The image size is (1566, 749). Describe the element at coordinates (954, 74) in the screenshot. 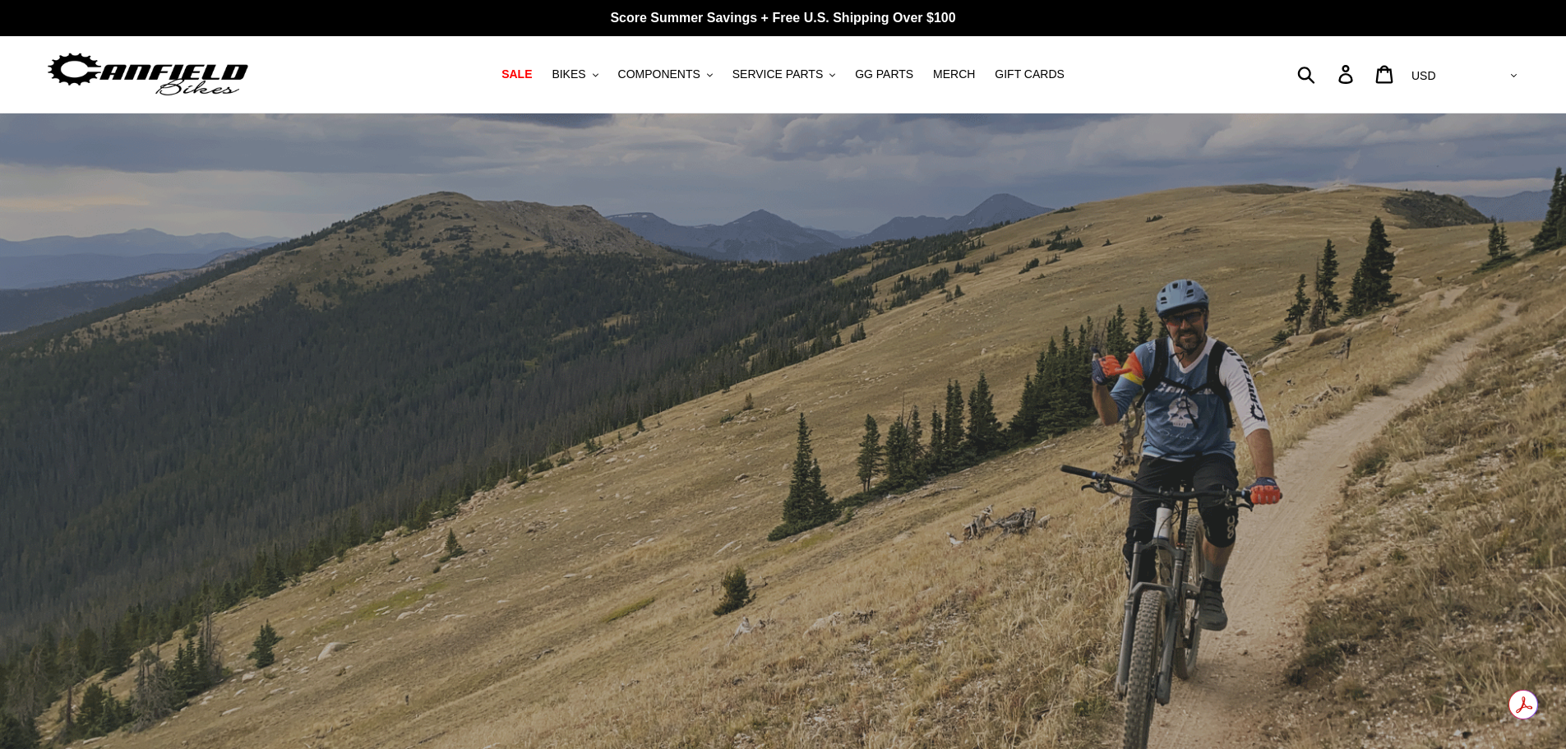

I see `span: MERCH` at that location.